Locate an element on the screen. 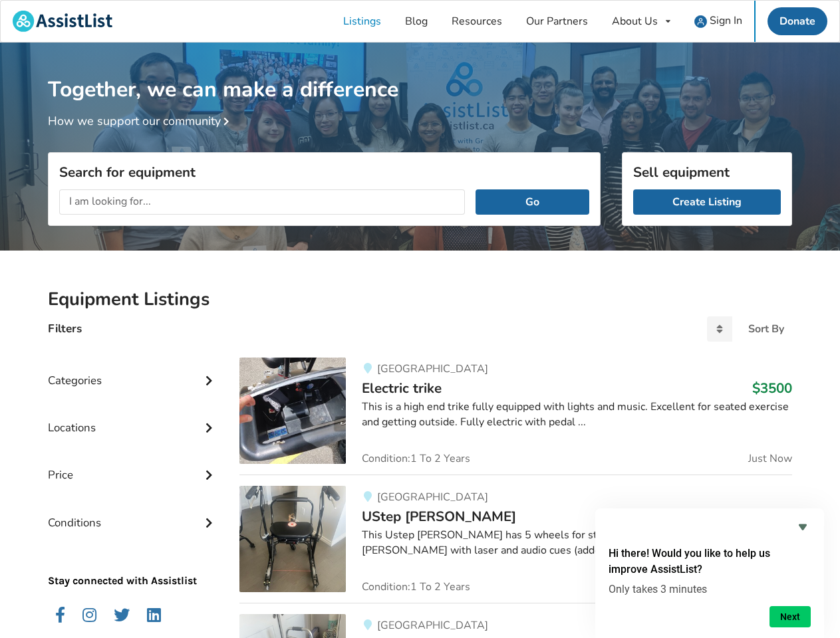 The width and height of the screenshot is (840, 638). button: Hide survey is located at coordinates (802, 527).